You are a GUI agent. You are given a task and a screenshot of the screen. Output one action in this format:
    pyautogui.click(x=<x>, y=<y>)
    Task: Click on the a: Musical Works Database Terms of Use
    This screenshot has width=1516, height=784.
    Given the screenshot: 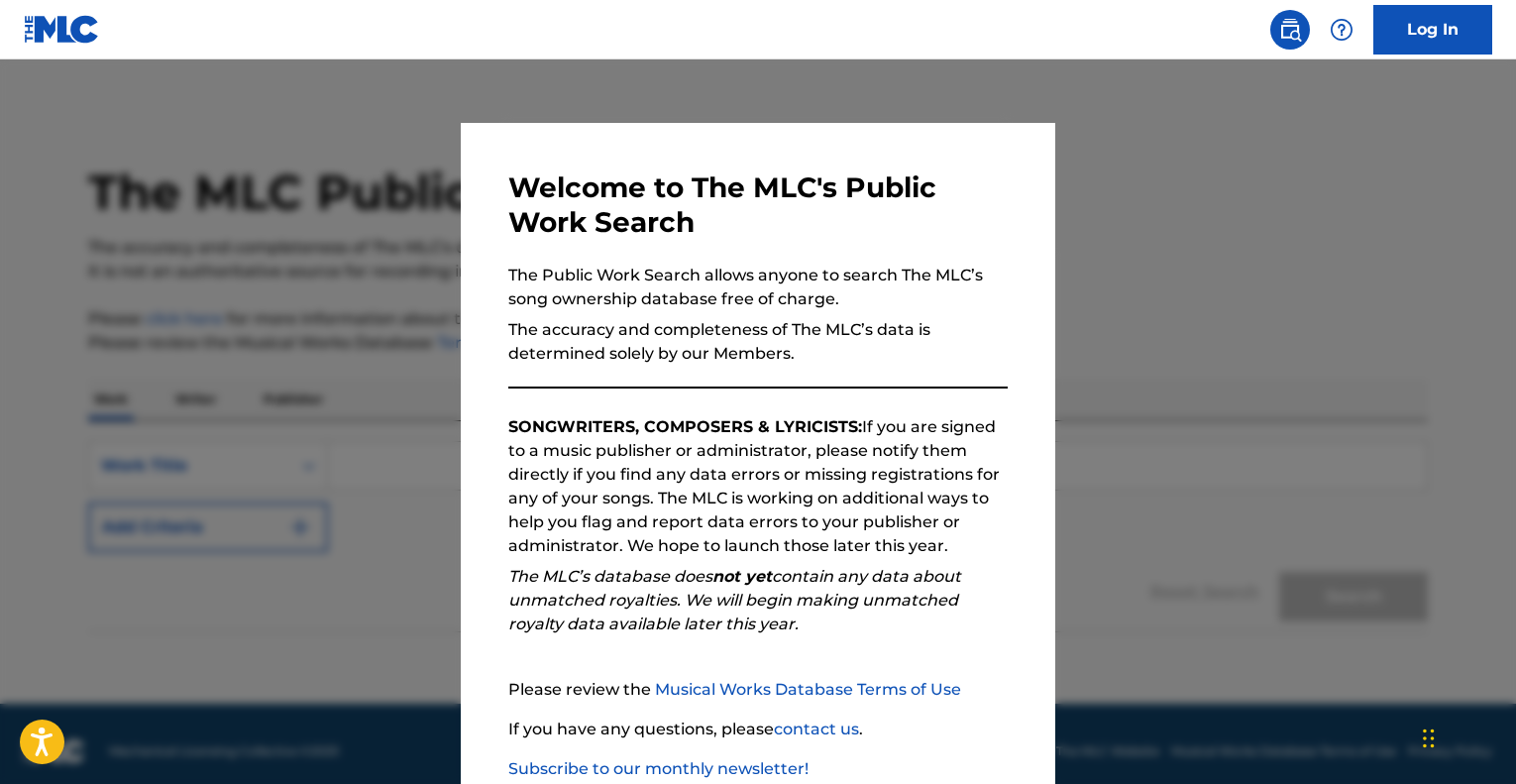 What is the action you would take?
    pyautogui.click(x=807, y=688)
    